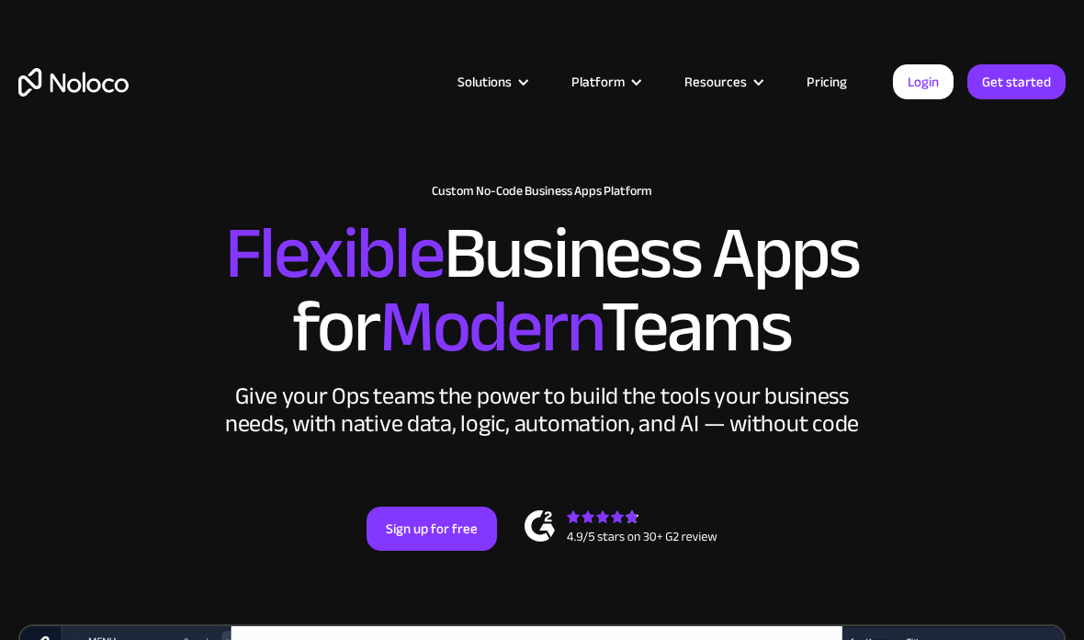 The width and height of the screenshot is (1084, 640). I want to click on a: Get started, so click(1016, 82).